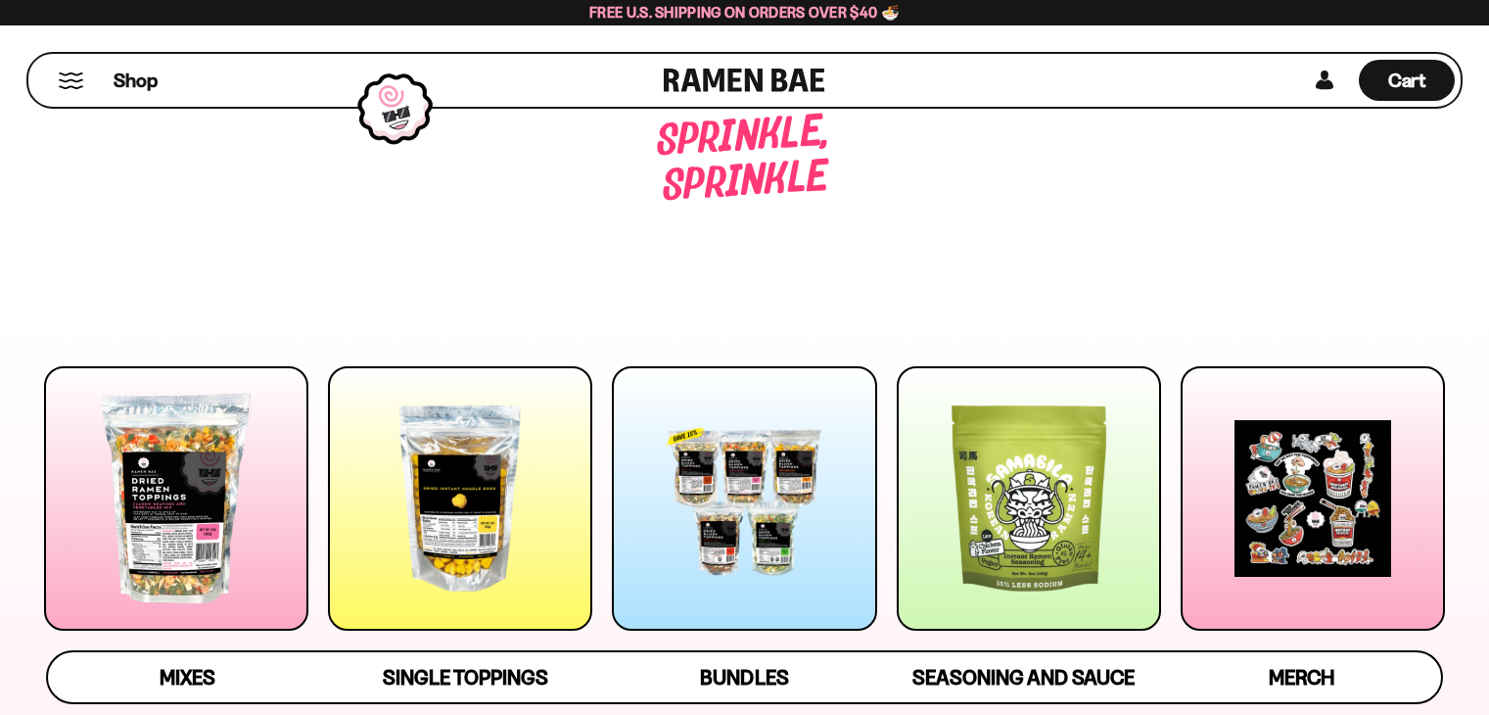 The image size is (1489, 715). What do you see at coordinates (70, 80) in the screenshot?
I see `button: Mobile Menu Trigger` at bounding box center [70, 80].